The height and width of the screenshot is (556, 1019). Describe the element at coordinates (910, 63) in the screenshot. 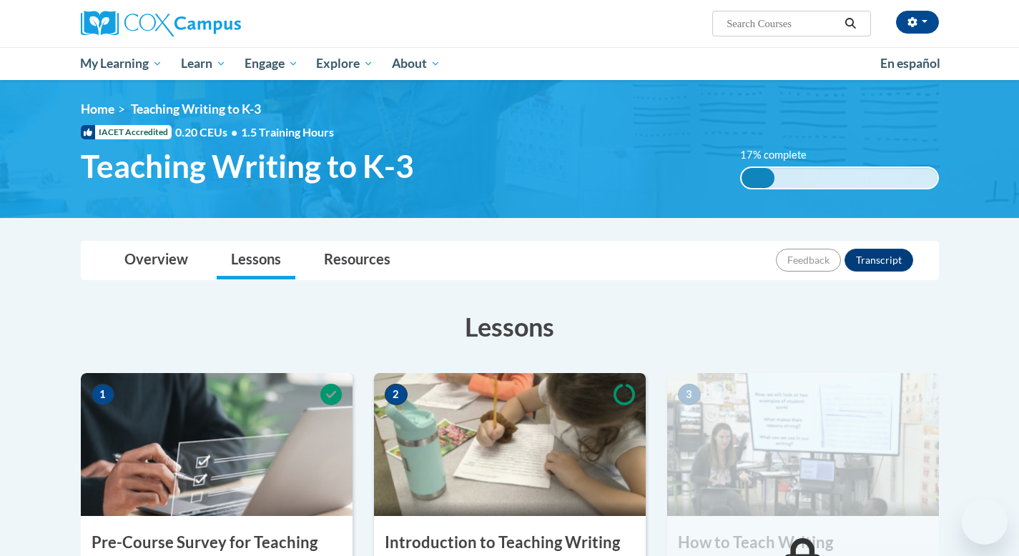

I see `span: En español` at that location.